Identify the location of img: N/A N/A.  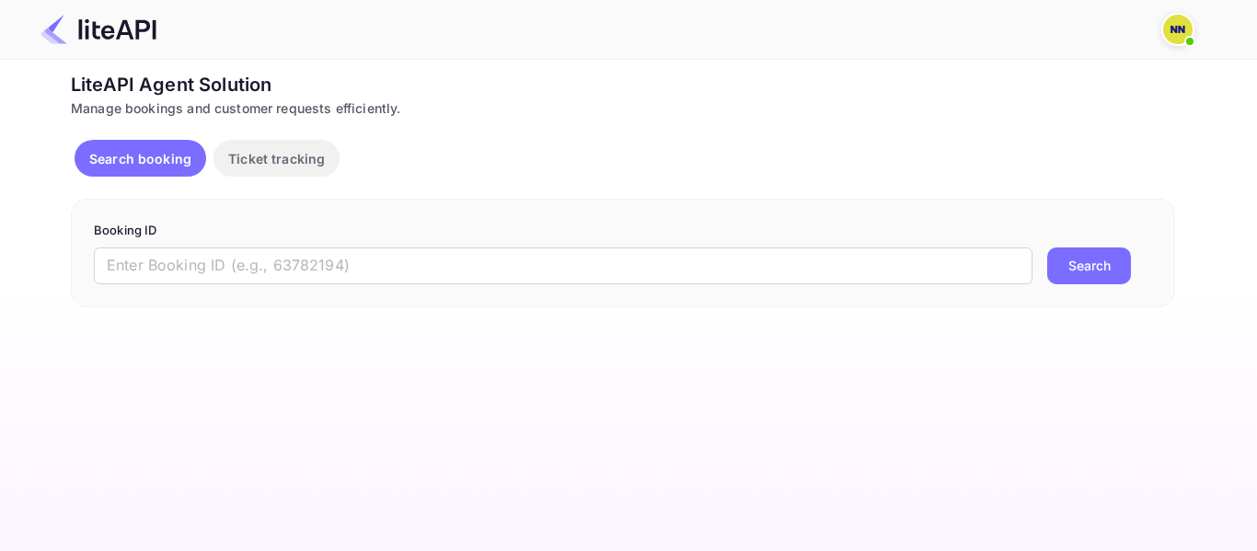
(1177, 29).